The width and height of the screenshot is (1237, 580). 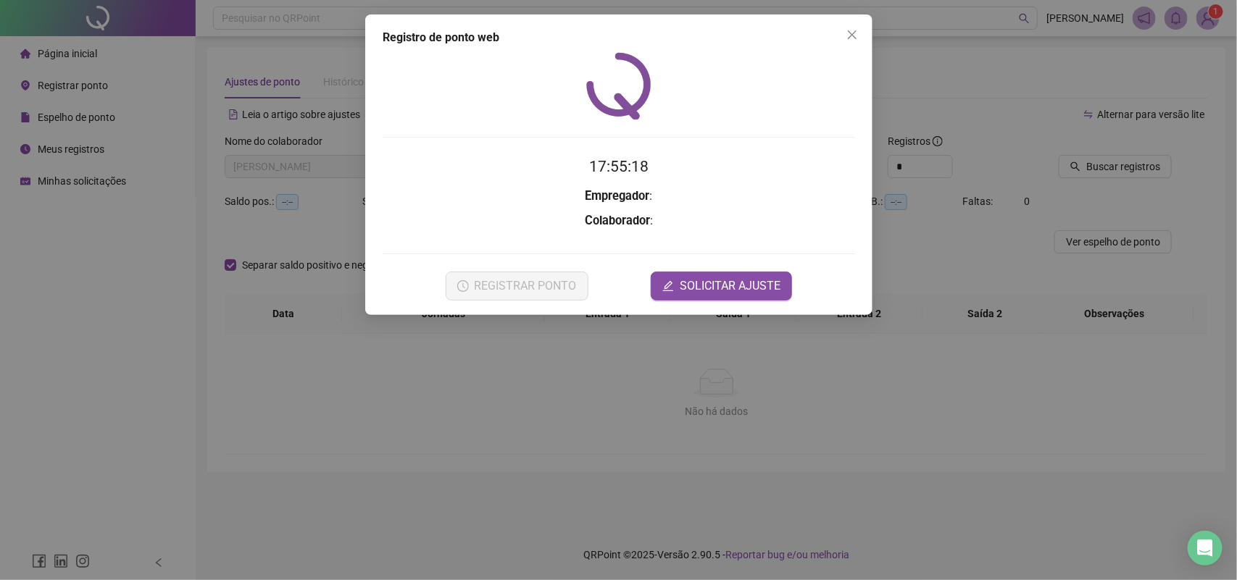 What do you see at coordinates (668, 286) in the screenshot?
I see `span: edit` at bounding box center [668, 286].